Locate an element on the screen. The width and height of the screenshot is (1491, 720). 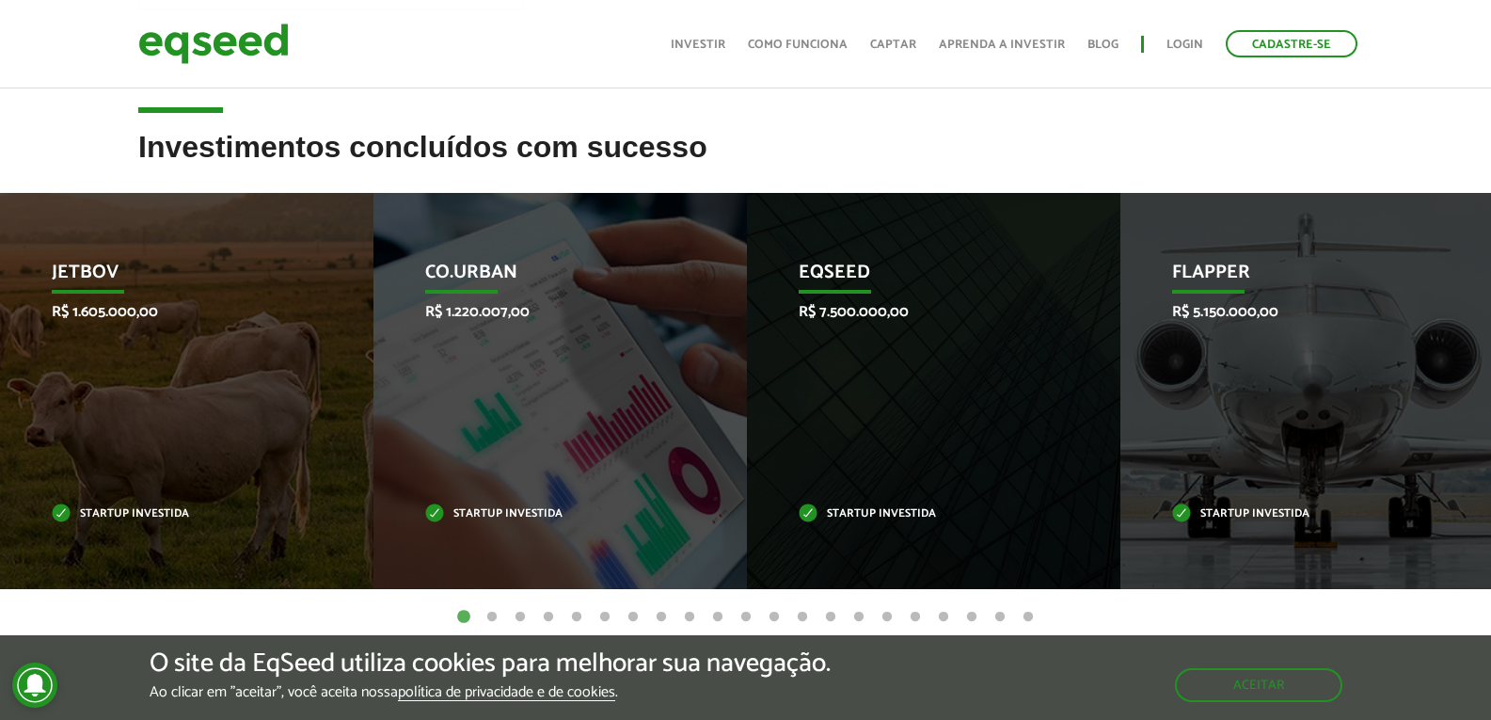
button: 18 of 21 is located at coordinates (943, 617).